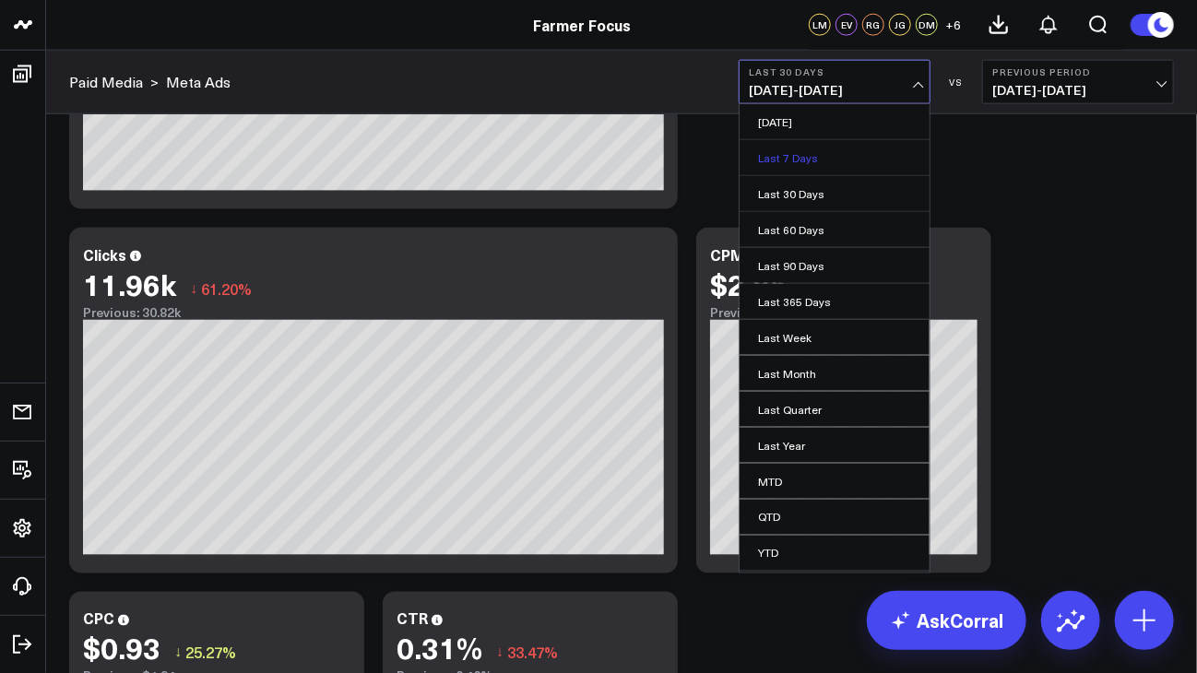  Describe the element at coordinates (1078, 72) in the screenshot. I see `b: Previous Period` at that location.